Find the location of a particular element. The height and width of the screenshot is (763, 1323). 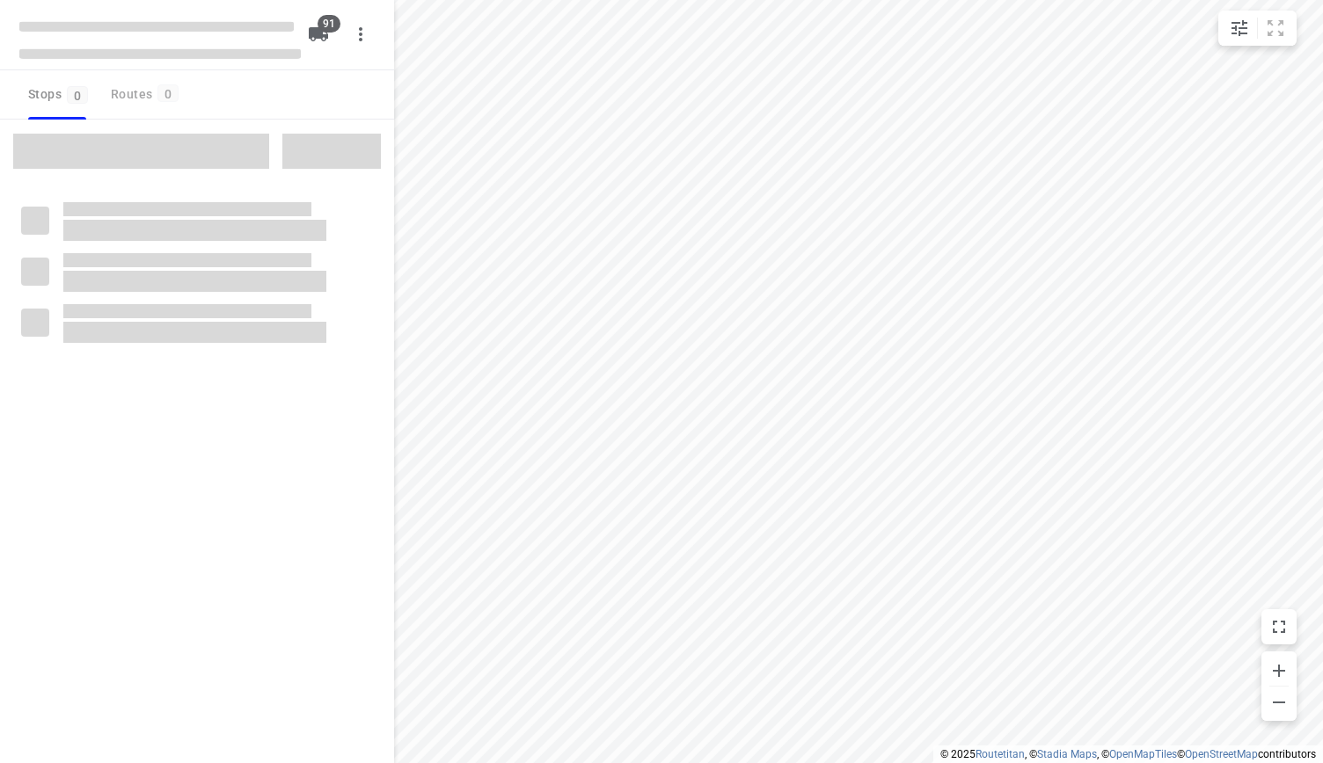

a: Stadia Maps is located at coordinates (1067, 755).